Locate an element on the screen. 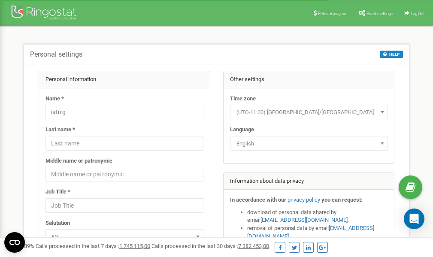 This screenshot has height=257, width=433. label: Name * is located at coordinates (55, 99).